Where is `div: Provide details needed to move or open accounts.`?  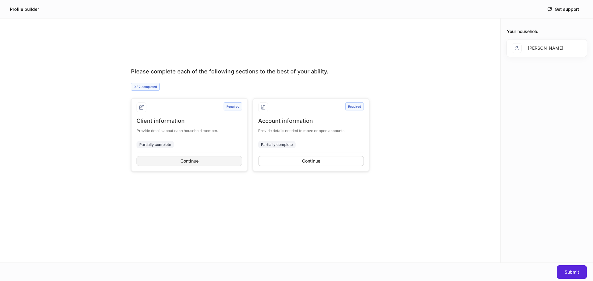 div: Provide details needed to move or open accounts. is located at coordinates (311, 129).